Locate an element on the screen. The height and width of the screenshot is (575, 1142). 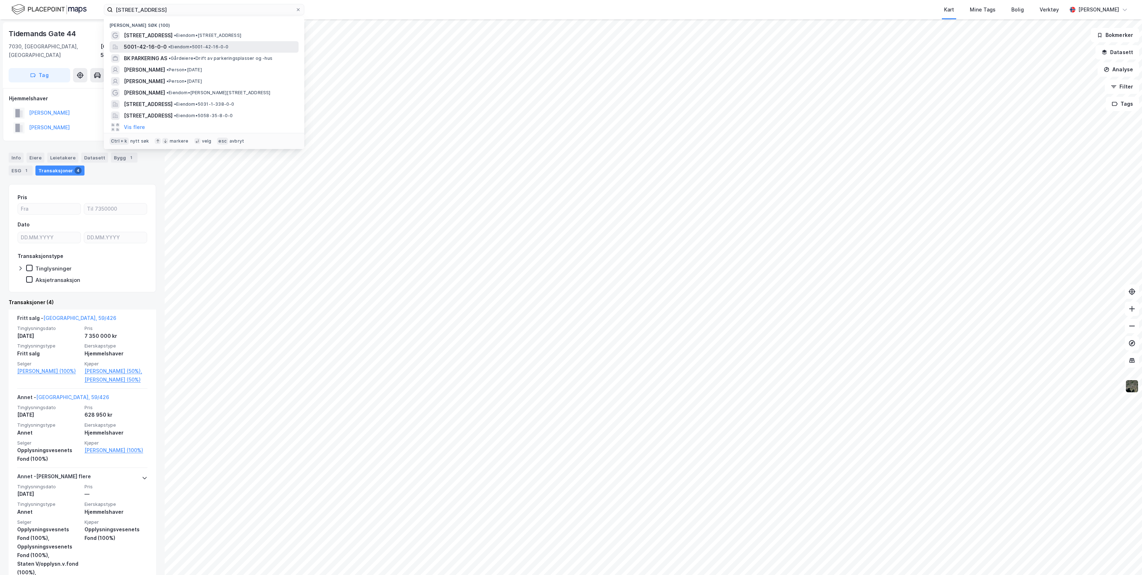
div: ESG is located at coordinates (20, 170).